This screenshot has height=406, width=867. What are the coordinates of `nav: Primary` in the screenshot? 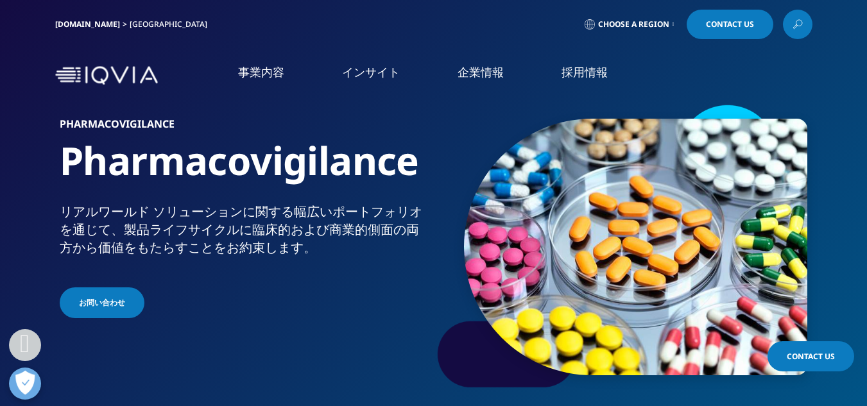 It's located at (488, 75).